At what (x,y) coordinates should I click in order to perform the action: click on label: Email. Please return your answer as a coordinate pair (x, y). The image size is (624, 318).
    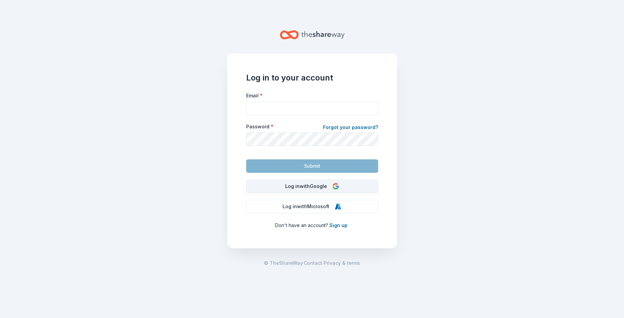
    Looking at the image, I should click on (254, 96).